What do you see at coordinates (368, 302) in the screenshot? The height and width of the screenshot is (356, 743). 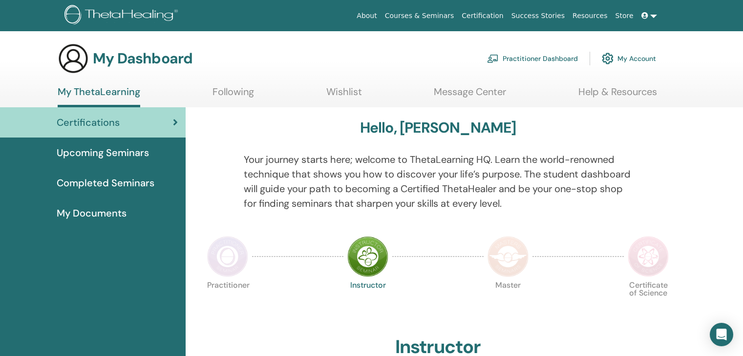 I see `p: Instructor` at bounding box center [368, 302].